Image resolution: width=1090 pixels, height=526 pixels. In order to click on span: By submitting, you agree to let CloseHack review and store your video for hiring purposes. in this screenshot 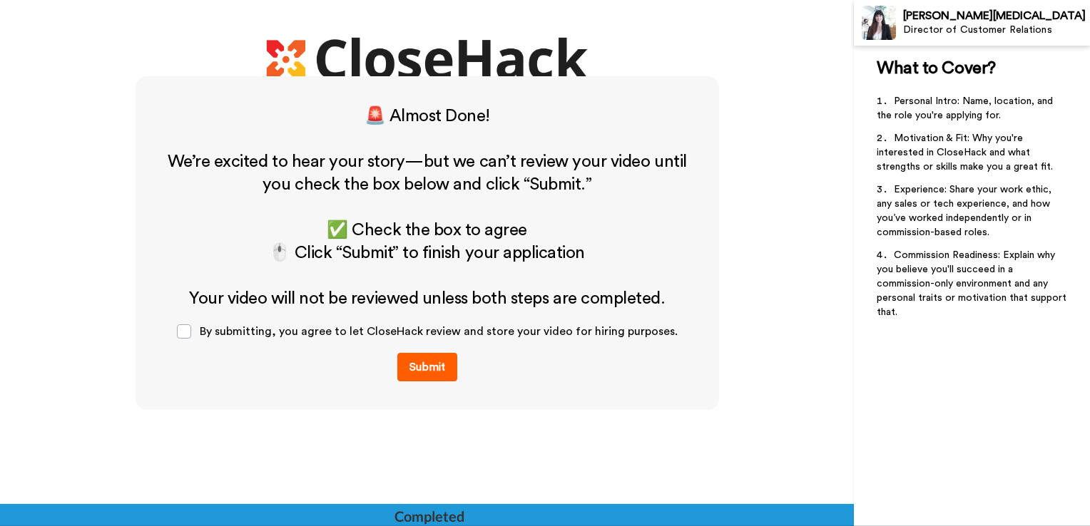, I will do `click(439, 332)`.